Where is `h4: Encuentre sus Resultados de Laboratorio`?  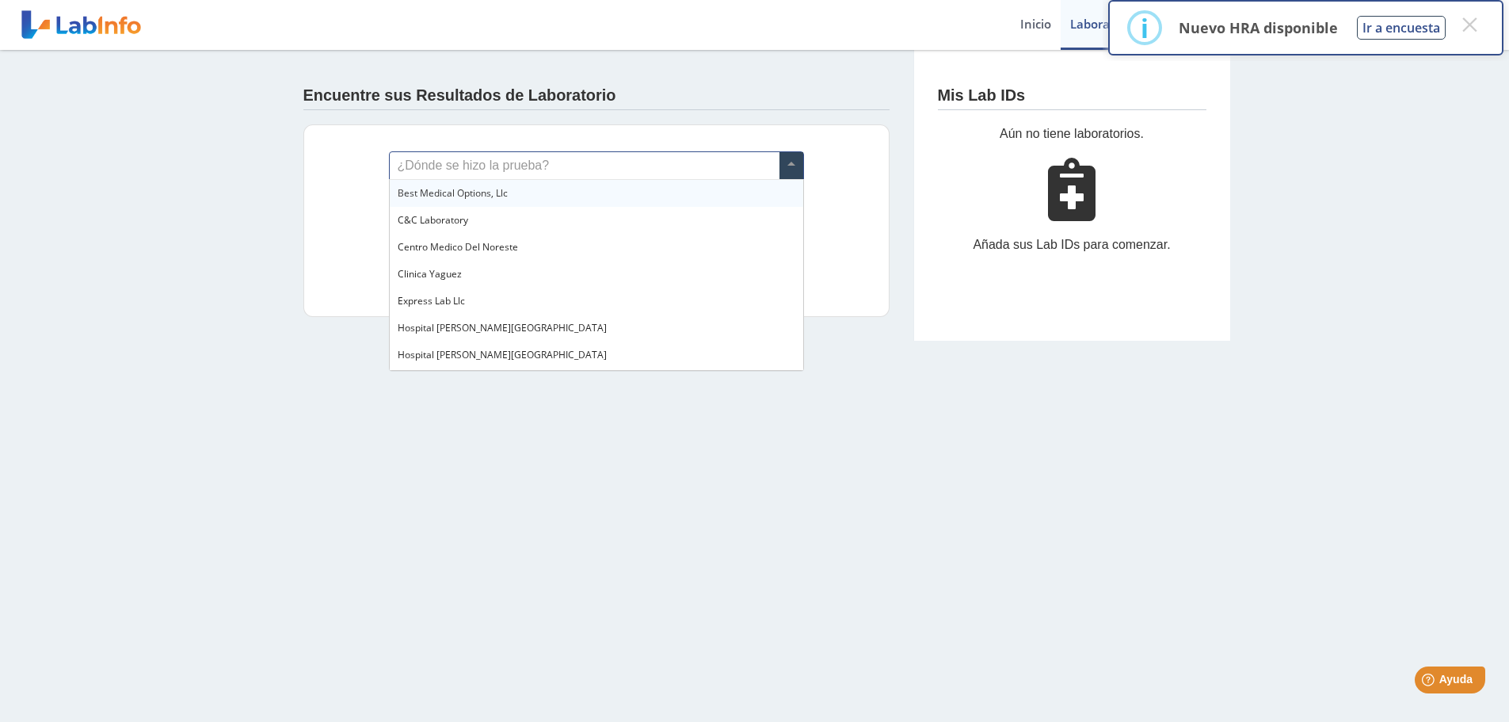
h4: Encuentre sus Resultados de Laboratorio is located at coordinates (459, 96).